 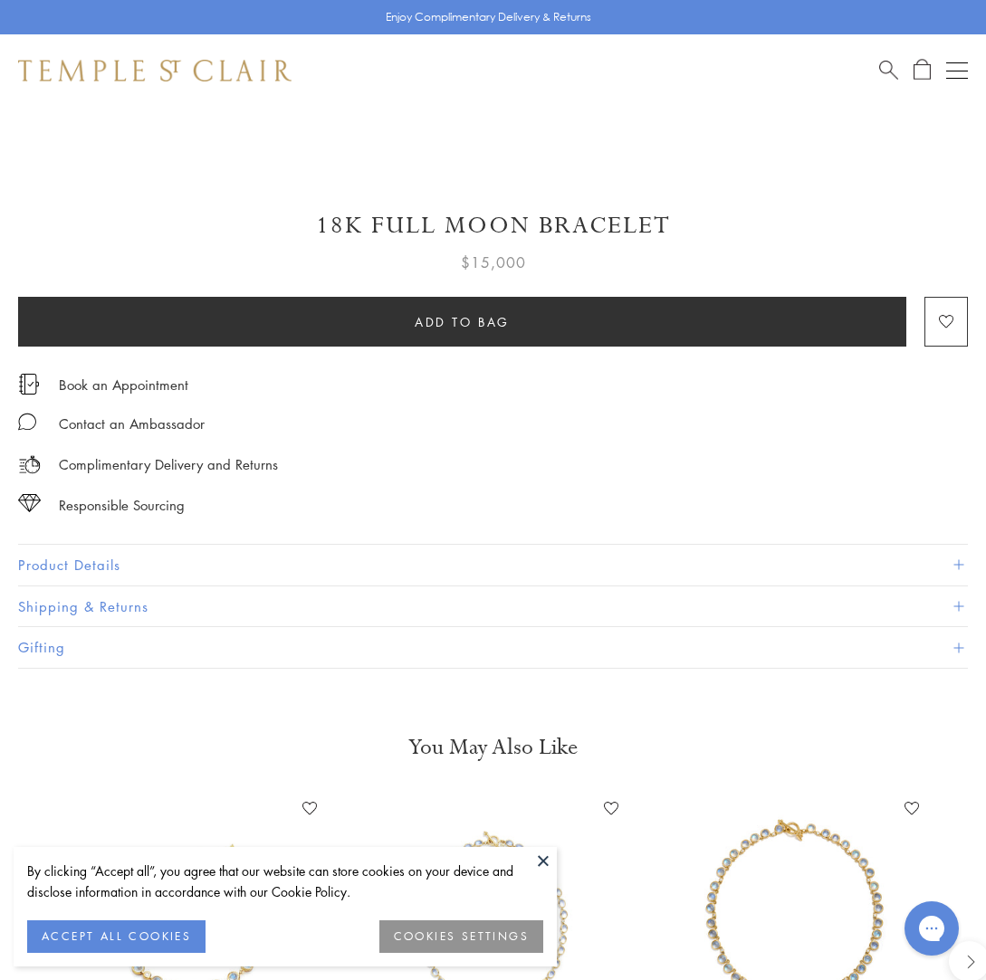 I want to click on img: icon_appointment.svg, so click(x=29, y=384).